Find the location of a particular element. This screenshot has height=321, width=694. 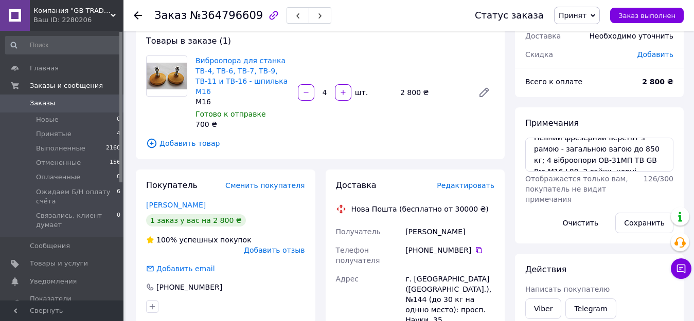

span: Новые is located at coordinates (47, 120).